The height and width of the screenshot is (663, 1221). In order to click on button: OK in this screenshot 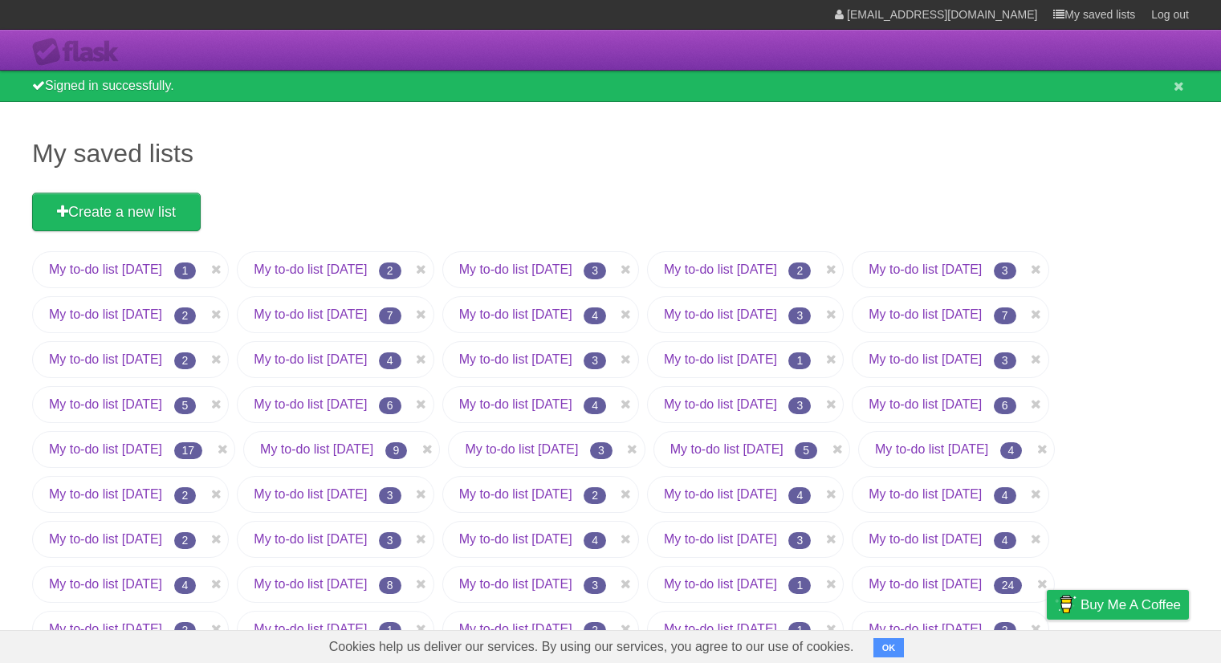, I will do `click(888, 648)`.